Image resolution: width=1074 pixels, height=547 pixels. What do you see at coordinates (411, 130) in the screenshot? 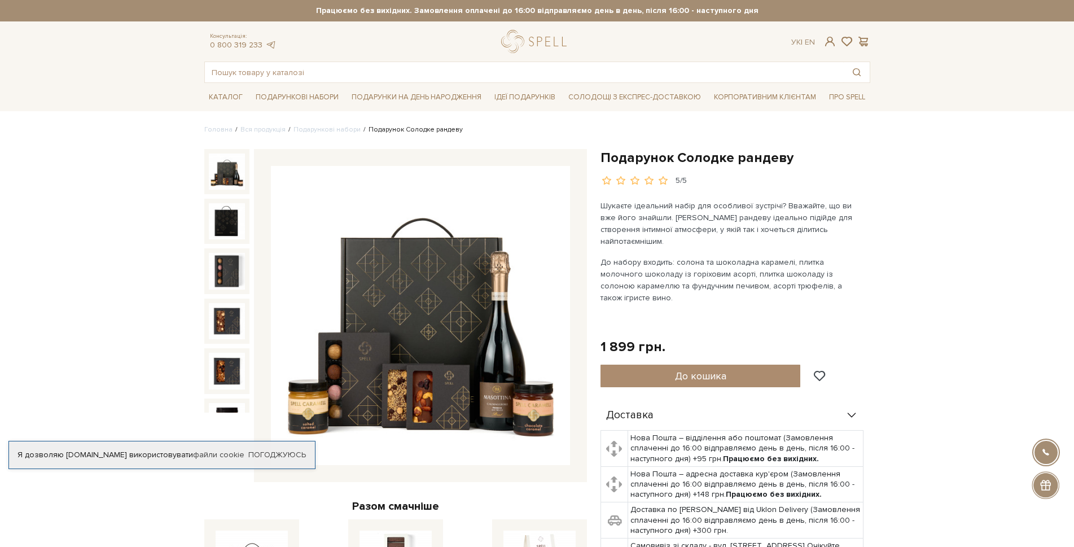
I see `li: Подарунок Солодке рандеву` at bounding box center [411, 130].